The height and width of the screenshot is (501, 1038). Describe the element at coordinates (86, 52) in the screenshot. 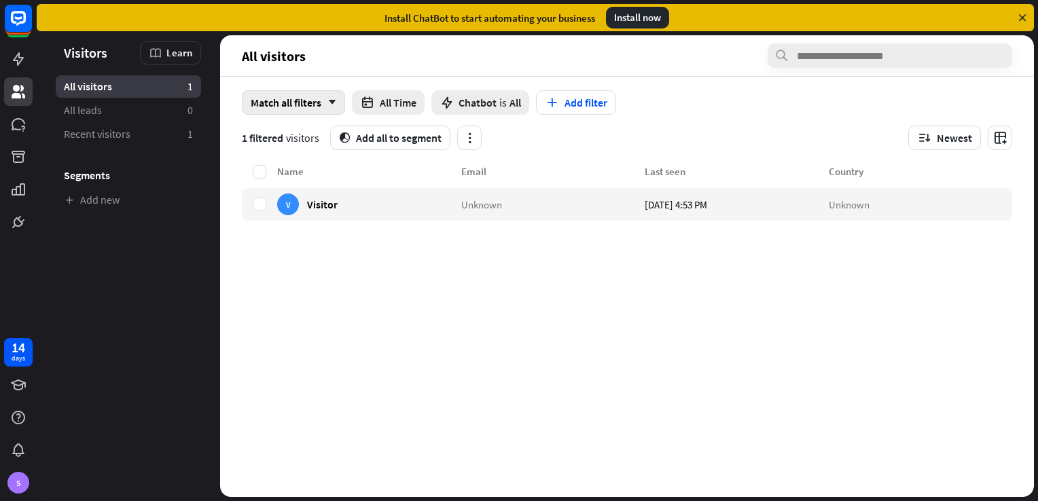

I see `span: Visitors` at that location.